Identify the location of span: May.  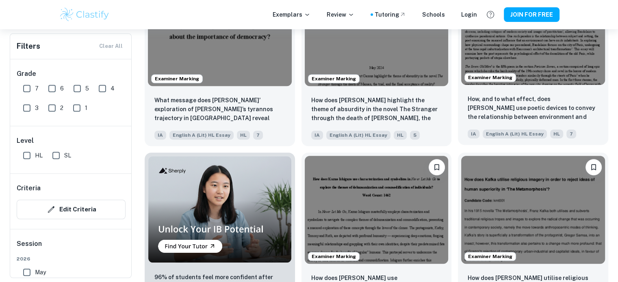
(40, 273).